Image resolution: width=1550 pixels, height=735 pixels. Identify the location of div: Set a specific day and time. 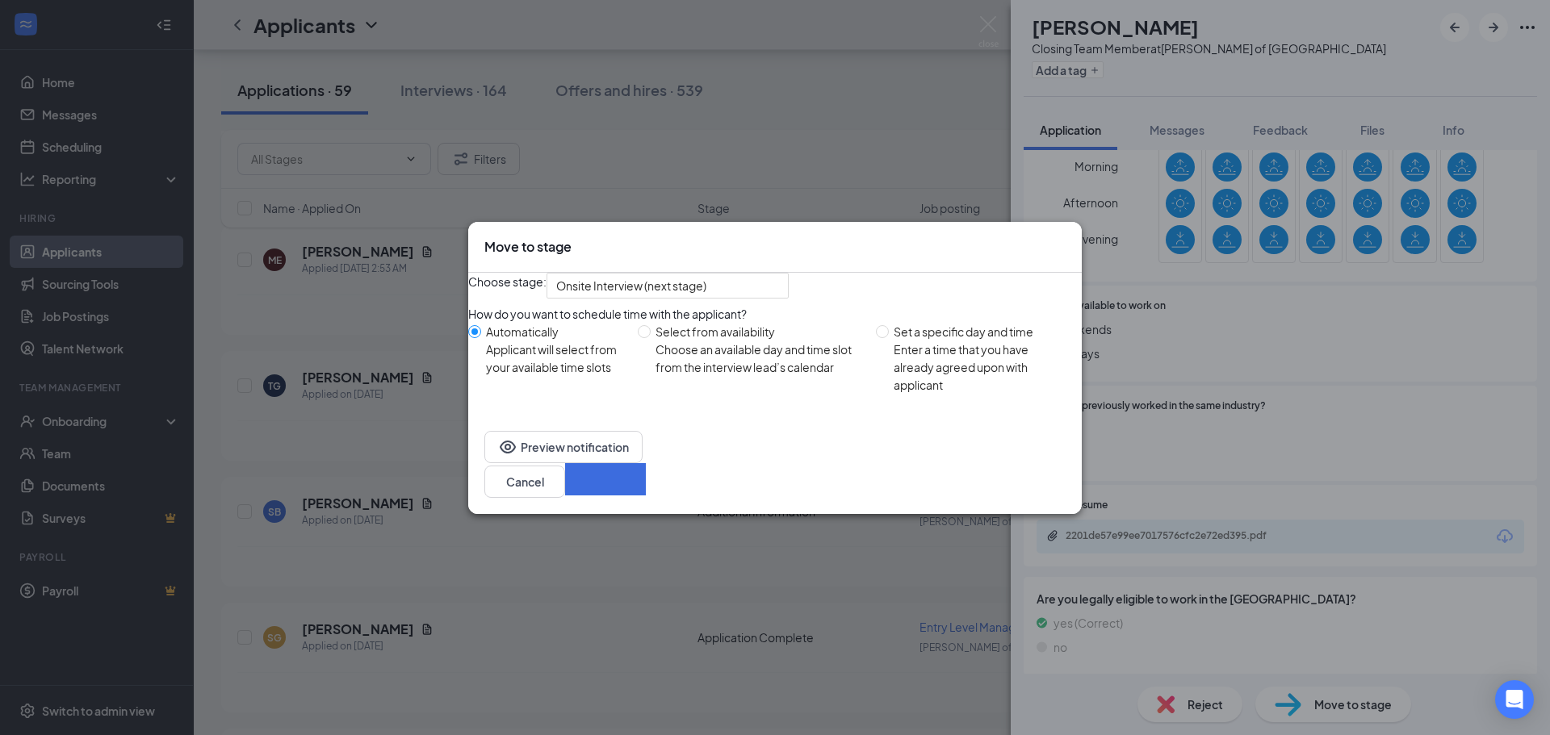
(981, 332).